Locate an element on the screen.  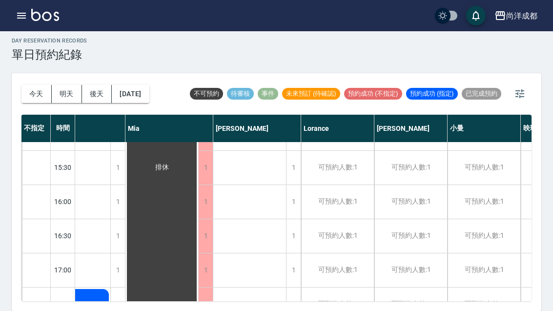
div: 不指定 is located at coordinates (36, 128).